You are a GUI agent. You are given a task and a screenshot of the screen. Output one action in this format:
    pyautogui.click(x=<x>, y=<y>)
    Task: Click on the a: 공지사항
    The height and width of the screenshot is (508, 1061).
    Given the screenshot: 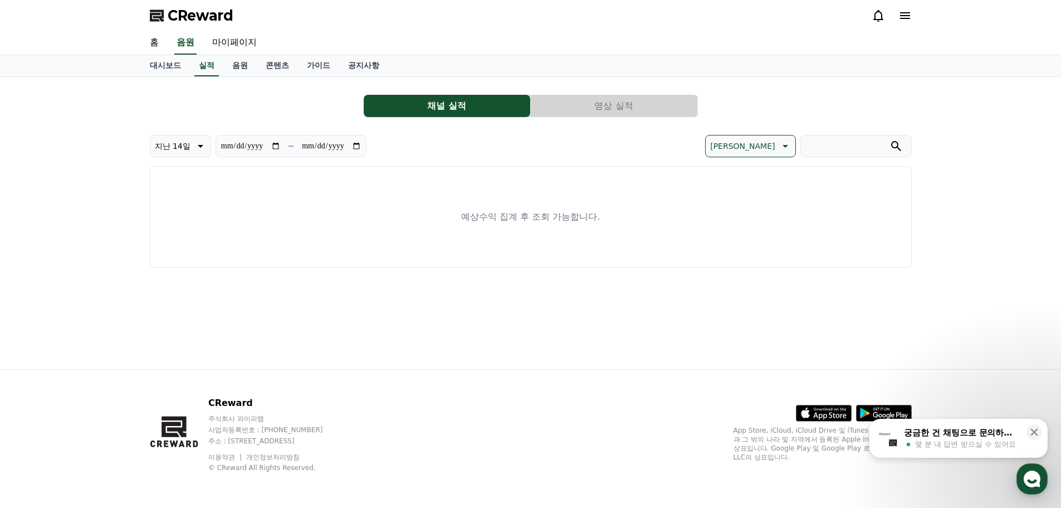 What is the action you would take?
    pyautogui.click(x=364, y=66)
    